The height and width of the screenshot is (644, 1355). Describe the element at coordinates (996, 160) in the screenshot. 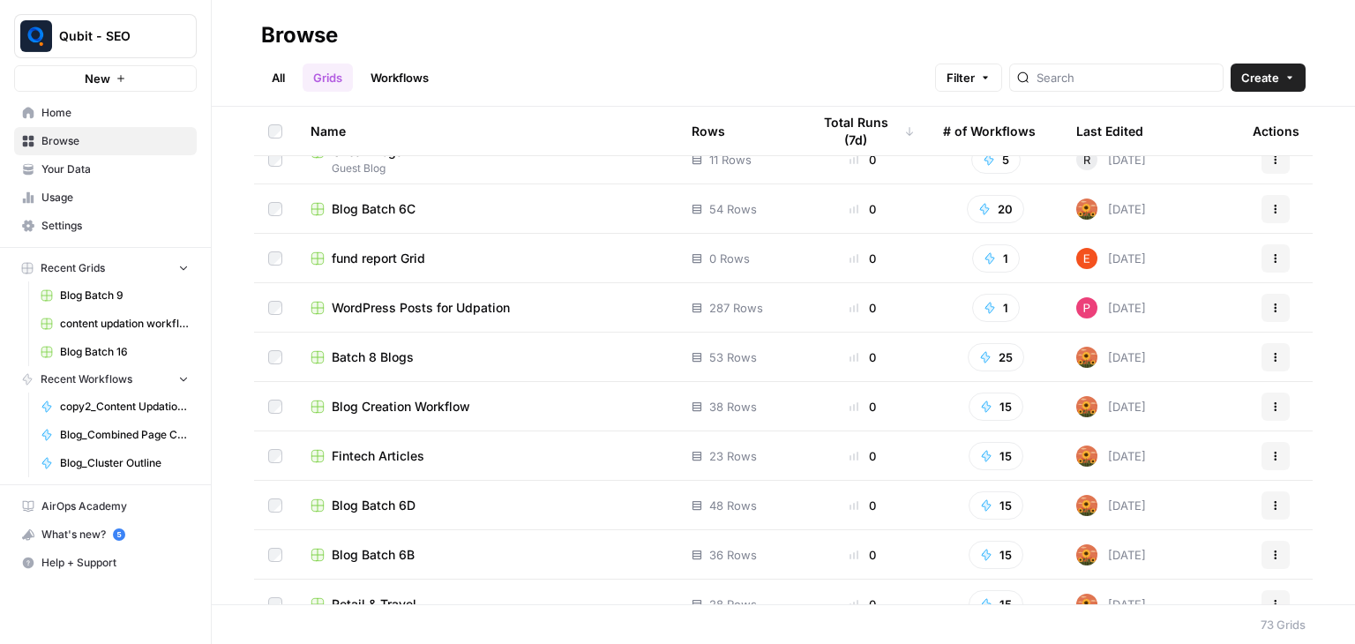

I see `button: 5` at that location.